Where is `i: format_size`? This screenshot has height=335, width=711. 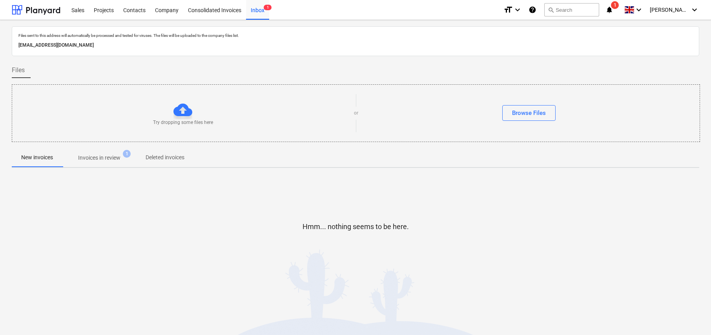
i: format_size is located at coordinates (508, 10).